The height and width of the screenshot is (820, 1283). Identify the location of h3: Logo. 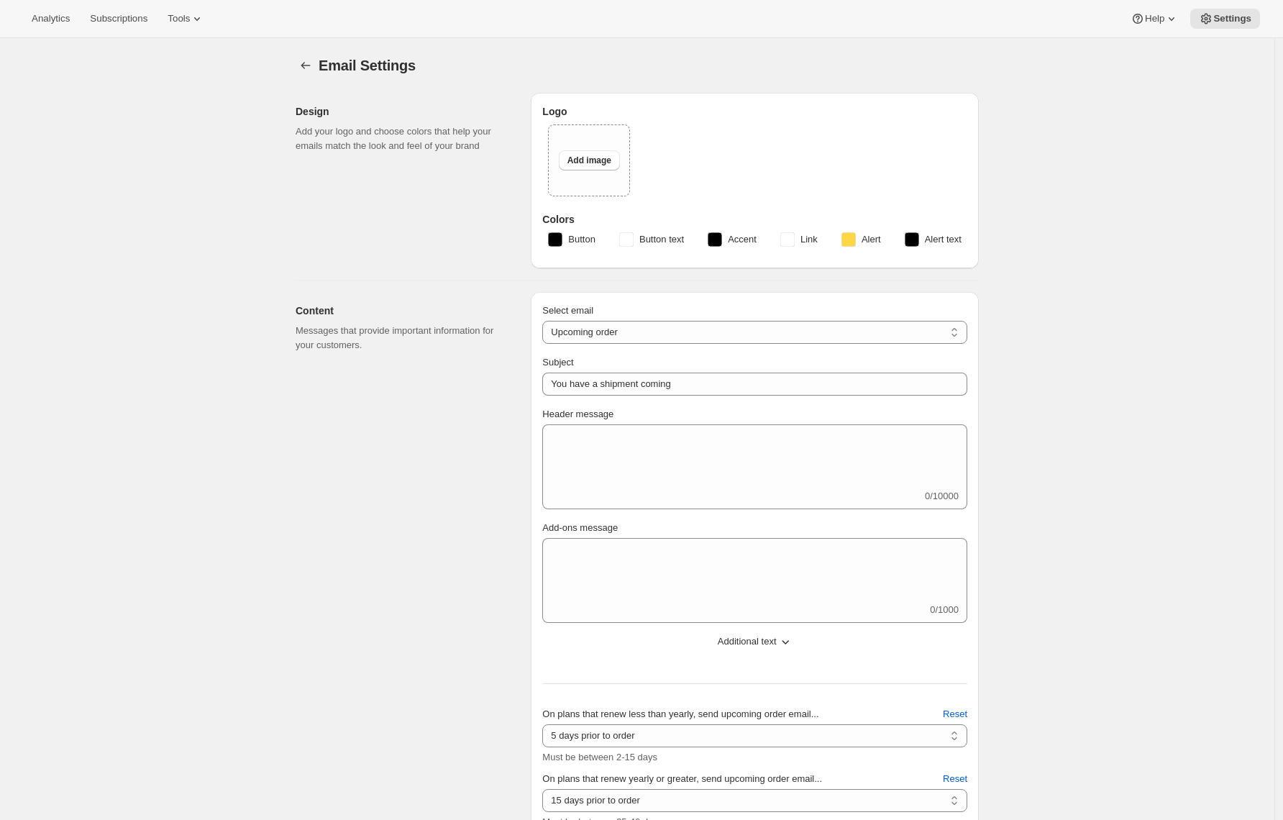
(754, 111).